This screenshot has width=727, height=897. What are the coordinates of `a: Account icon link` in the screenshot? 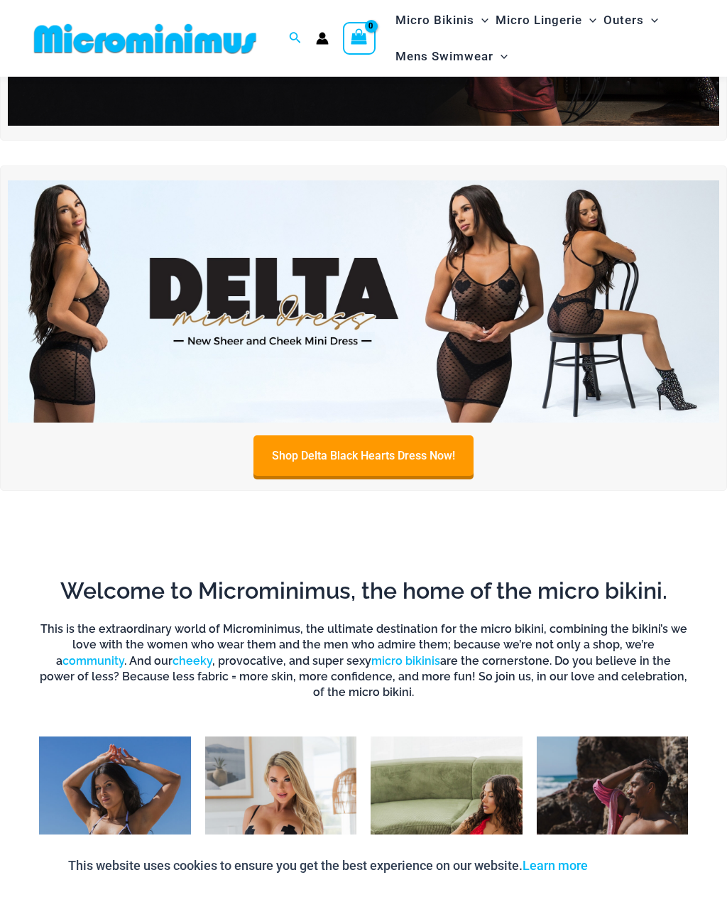 It's located at (322, 38).